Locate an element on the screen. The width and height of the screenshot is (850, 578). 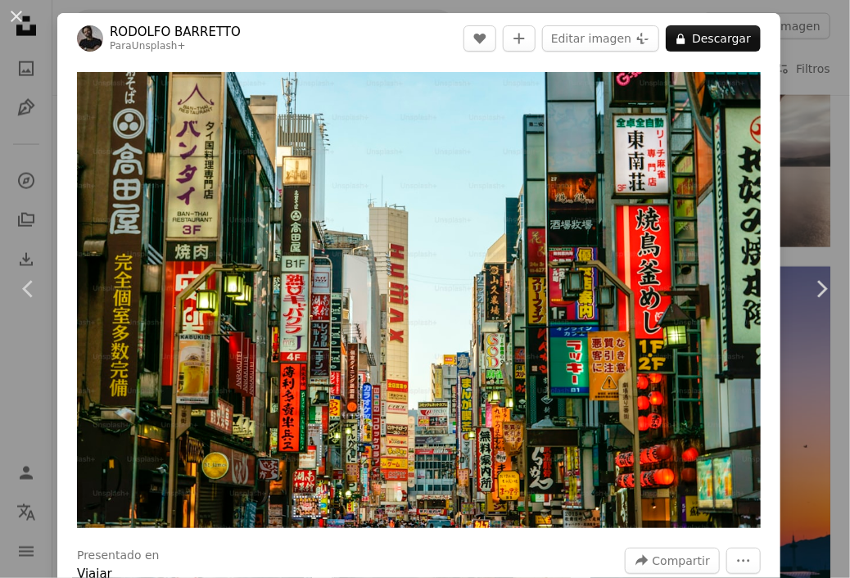
button: Editar imagen is located at coordinates (600, 38).